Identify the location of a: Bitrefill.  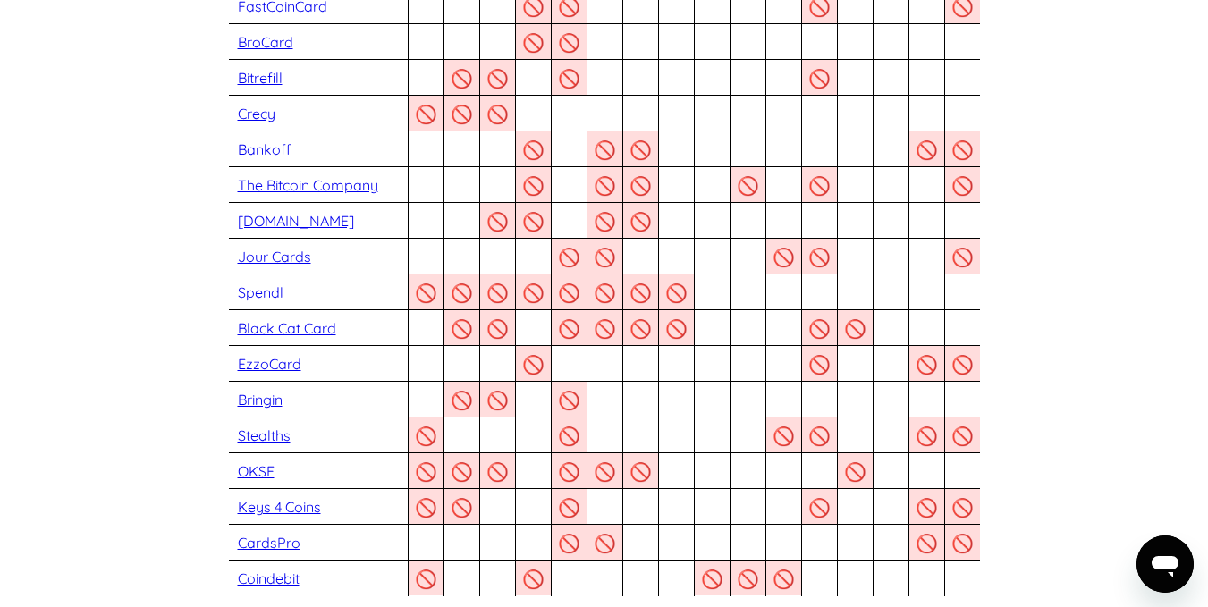
(260, 78).